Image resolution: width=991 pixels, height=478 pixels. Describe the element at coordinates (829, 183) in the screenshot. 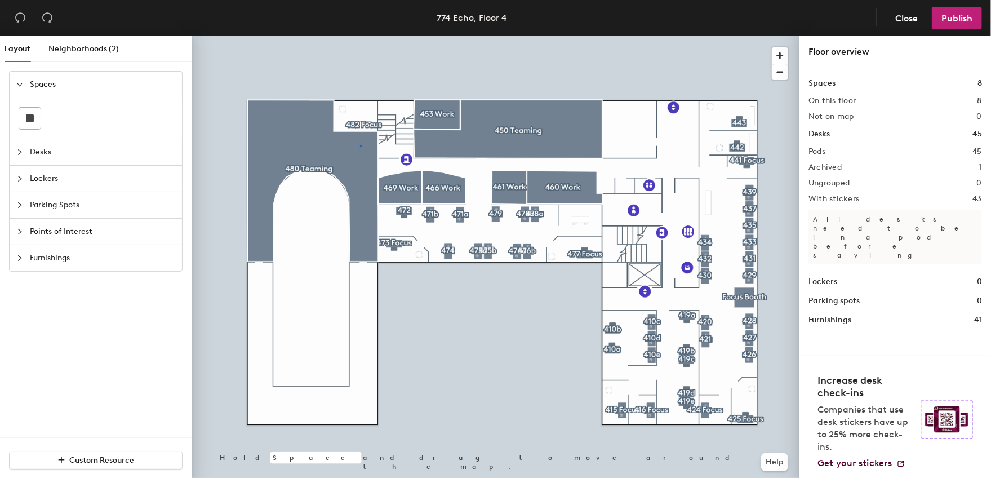

I see `h2: Ungrouped` at that location.